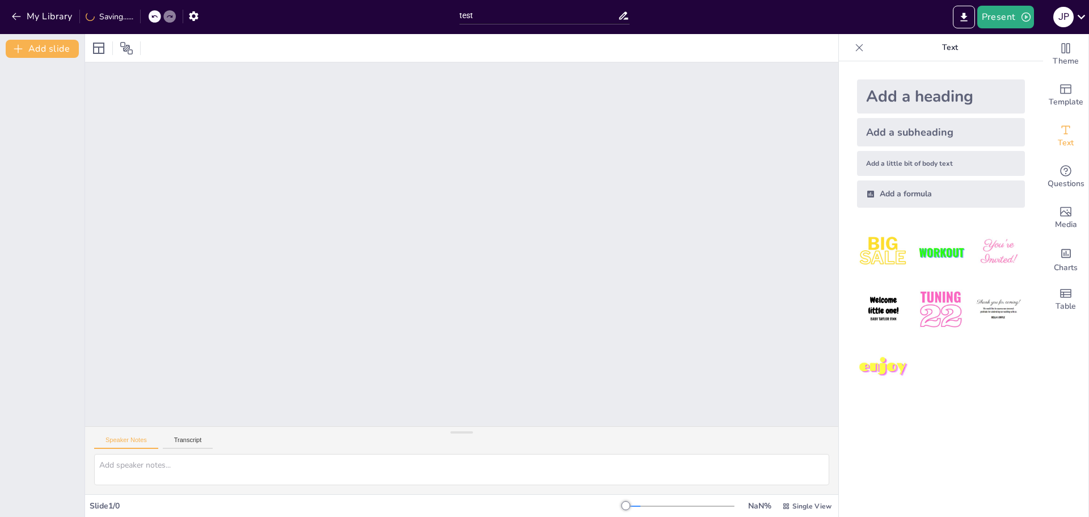 The width and height of the screenshot is (1089, 517). I want to click on button: Add slide, so click(42, 49).